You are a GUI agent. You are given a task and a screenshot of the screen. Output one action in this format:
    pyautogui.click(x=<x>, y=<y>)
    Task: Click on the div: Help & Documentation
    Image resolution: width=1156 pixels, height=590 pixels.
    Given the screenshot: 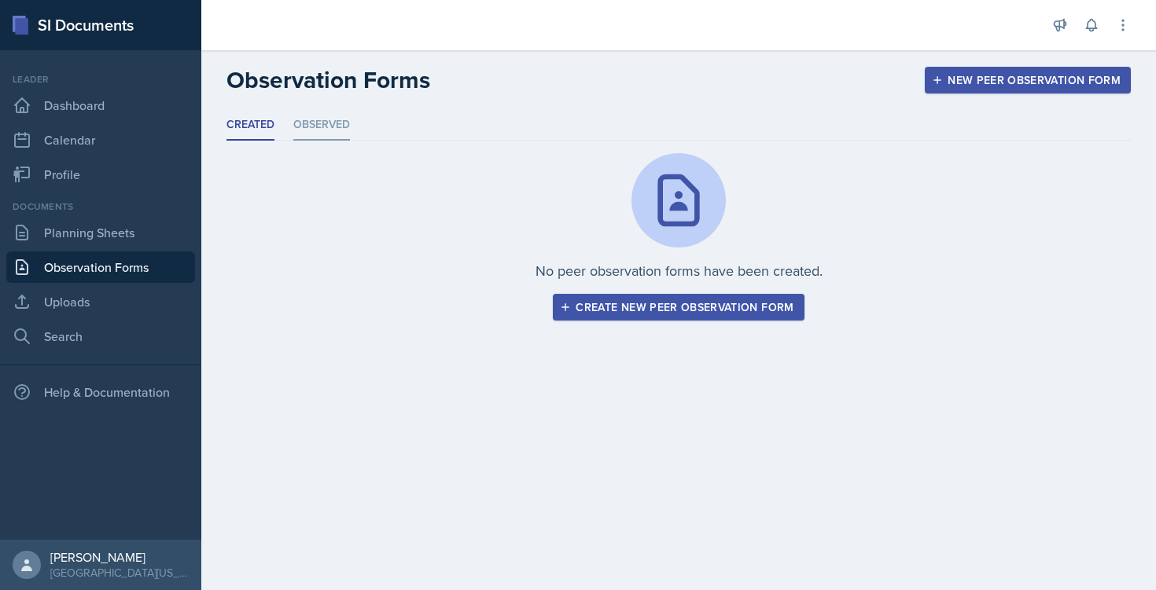 What is the action you would take?
    pyautogui.click(x=101, y=392)
    